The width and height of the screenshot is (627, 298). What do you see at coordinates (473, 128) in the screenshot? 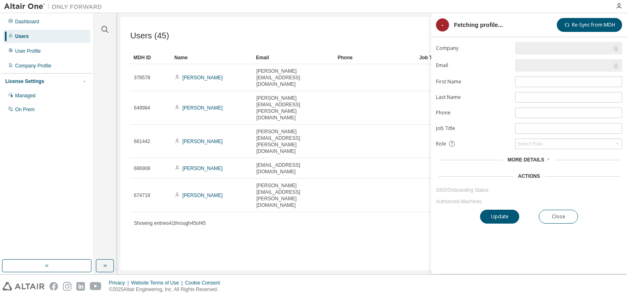
I see `label: Job Title` at bounding box center [473, 128].